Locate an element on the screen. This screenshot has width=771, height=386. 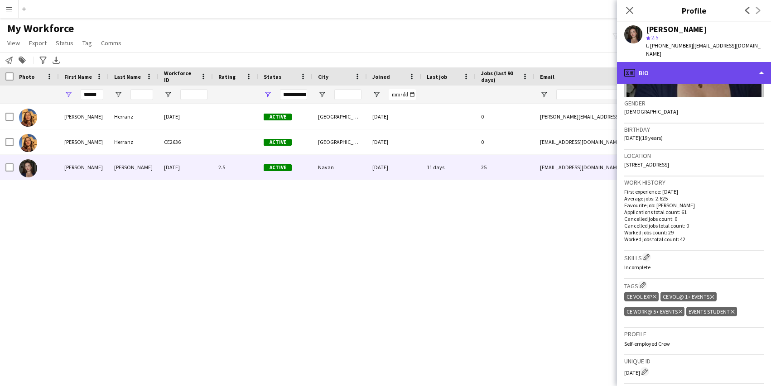
span: Email is located at coordinates (547, 77).